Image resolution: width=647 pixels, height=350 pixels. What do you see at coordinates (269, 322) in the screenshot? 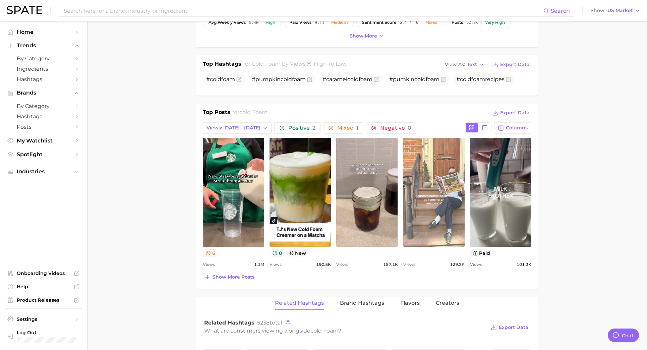
I see `span: total` at bounding box center [269, 322].